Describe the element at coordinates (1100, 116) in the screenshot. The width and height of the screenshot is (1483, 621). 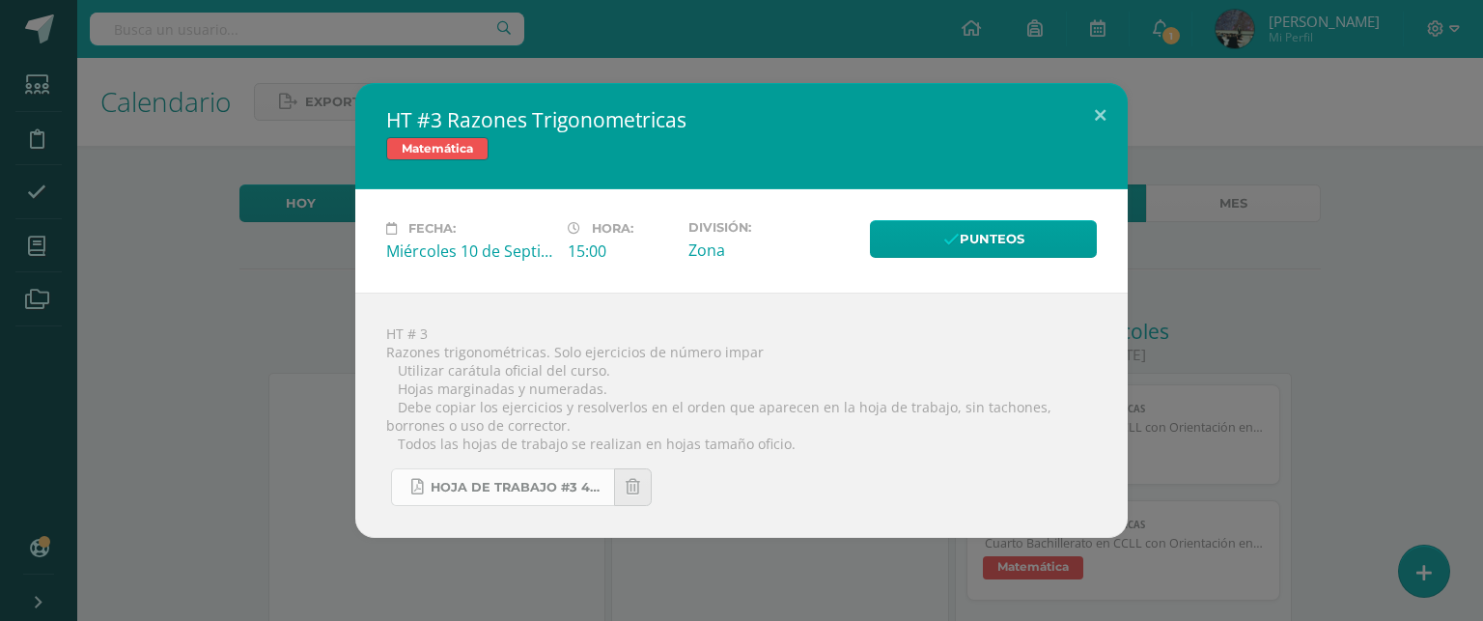
I see `button: Close (Esc)` at that location.